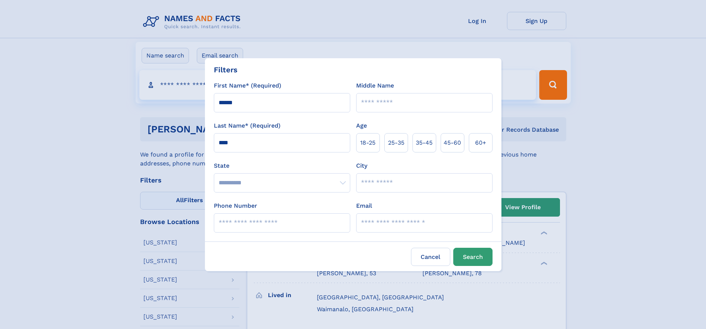 The image size is (706, 329). What do you see at coordinates (452, 143) in the screenshot?
I see `span: 45‑60` at bounding box center [452, 143].